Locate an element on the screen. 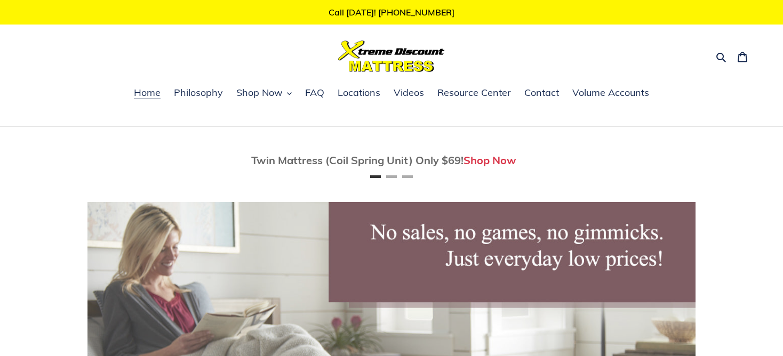 The image size is (783, 356). a: Locations is located at coordinates (359, 93).